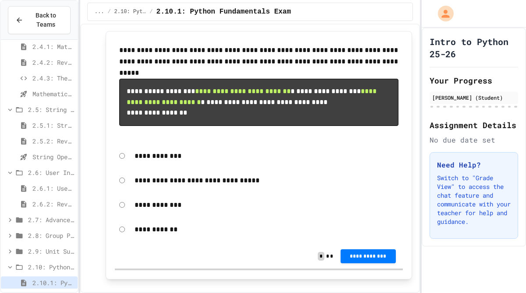 Image resolution: width=526 pixels, height=293 pixels. I want to click on span: 2.5.2: Review - String Operators, so click(53, 141).